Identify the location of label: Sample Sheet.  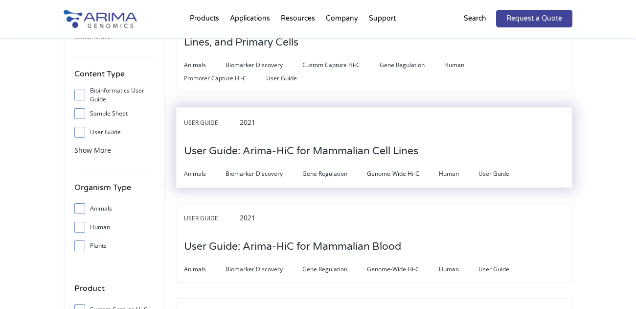
(115, 114).